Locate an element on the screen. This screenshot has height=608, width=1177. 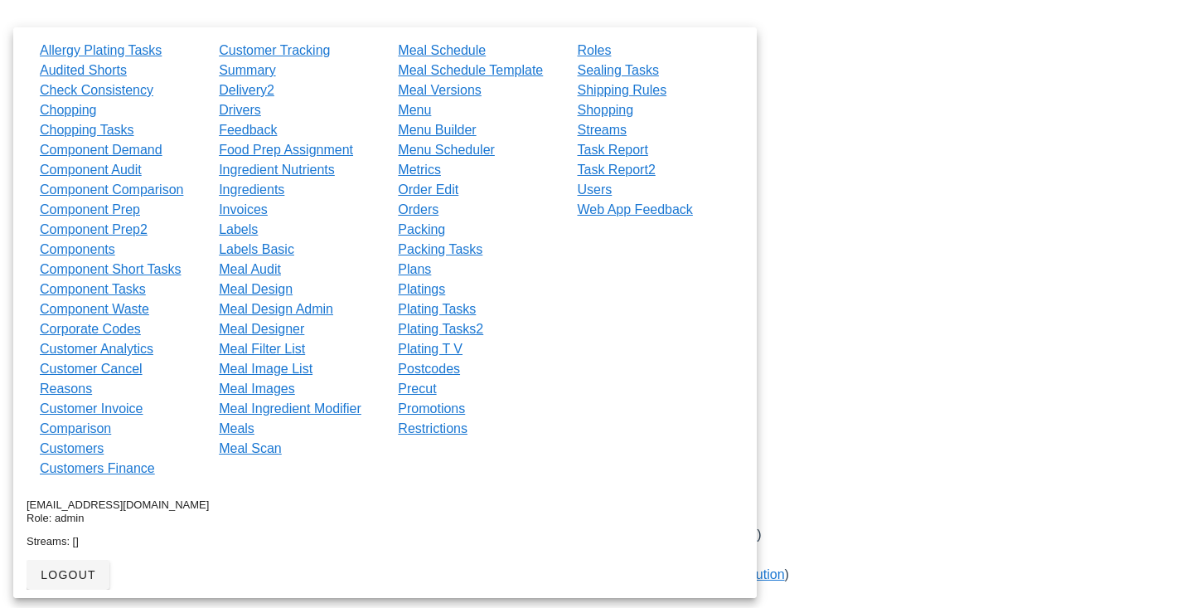
a: Menu Builder is located at coordinates (437, 130).